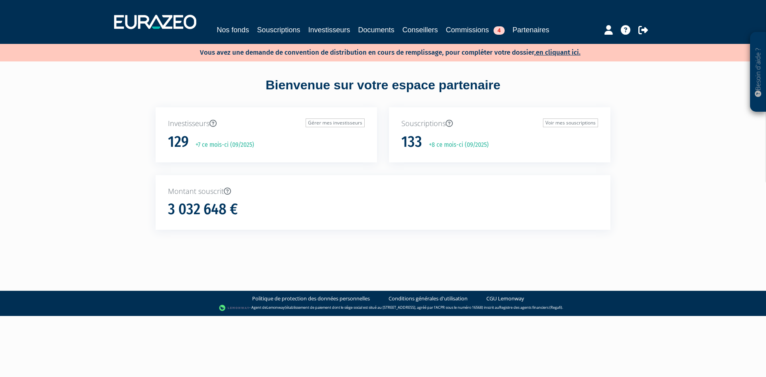  Describe the element at coordinates (499, 124) in the screenshot. I see `p: Souscriptions` at that location.